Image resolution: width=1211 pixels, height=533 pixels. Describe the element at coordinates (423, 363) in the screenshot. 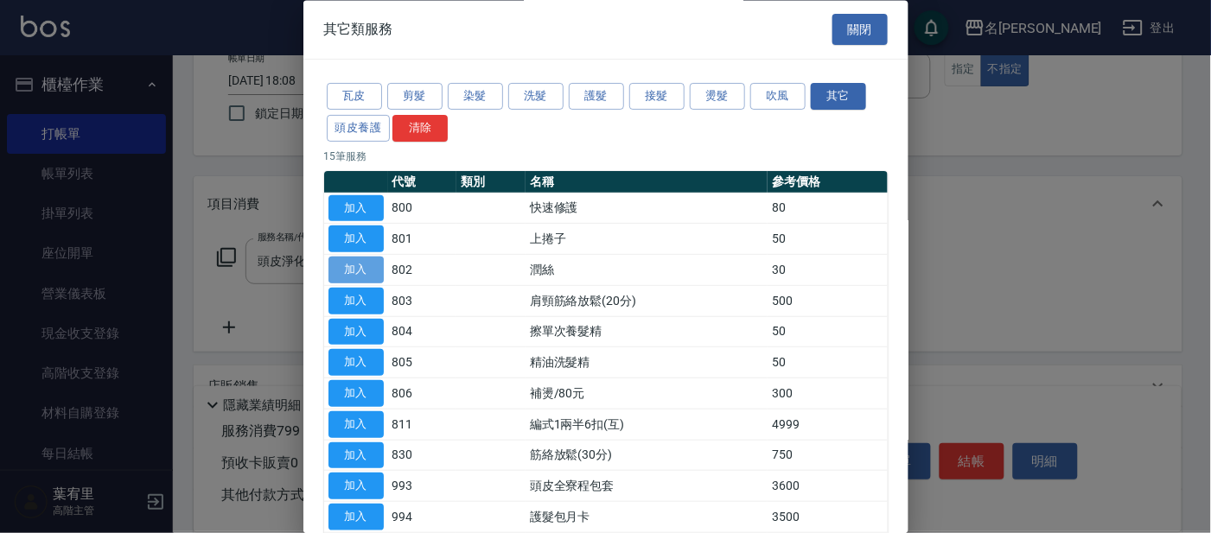

I see `td: 805` at that location.